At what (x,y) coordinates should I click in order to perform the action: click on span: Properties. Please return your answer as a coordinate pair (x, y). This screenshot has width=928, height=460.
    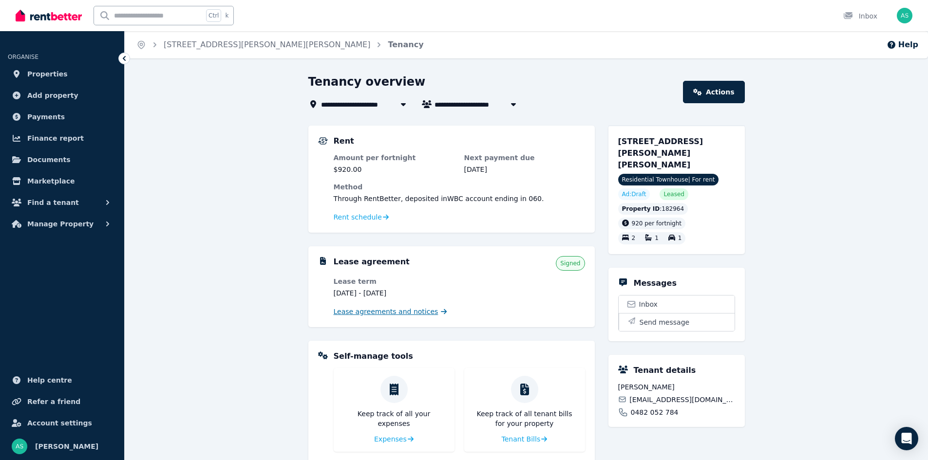
    Looking at the image, I should click on (47, 74).